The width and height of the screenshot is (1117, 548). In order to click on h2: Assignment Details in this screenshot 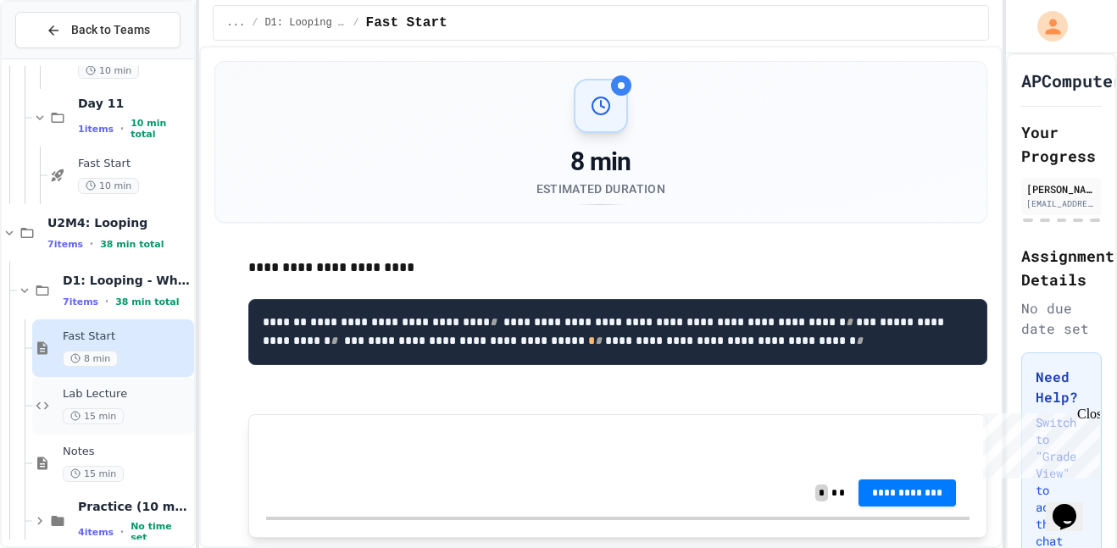, I will do `click(1061, 268)`.